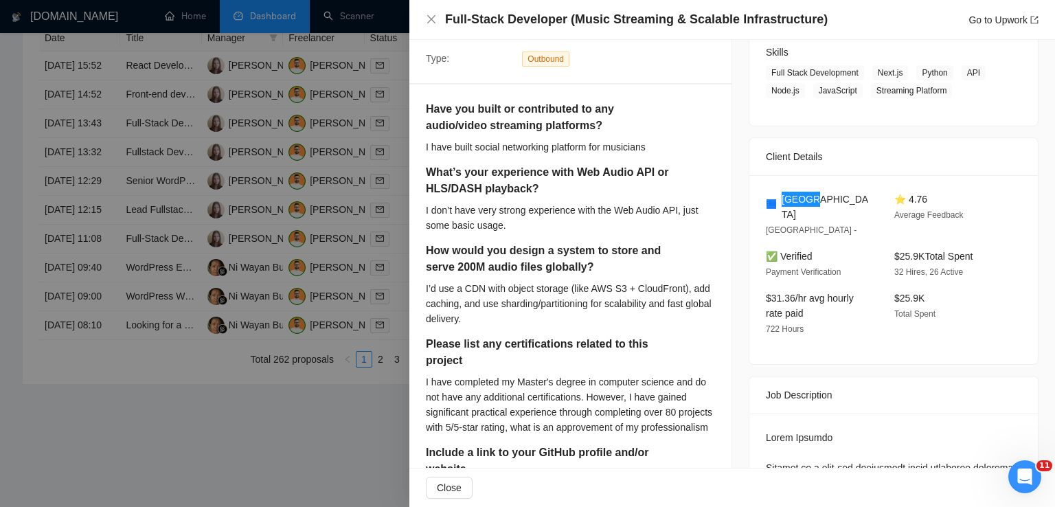  I want to click on span: Python, so click(934, 73).